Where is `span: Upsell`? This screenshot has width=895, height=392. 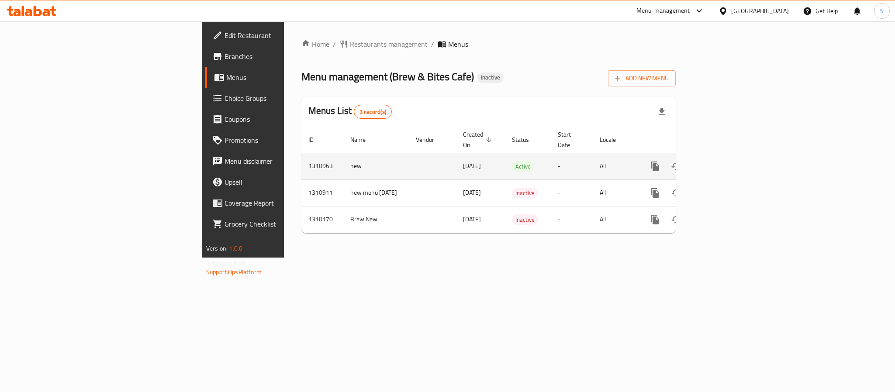 span: Upsell is located at coordinates (284, 182).